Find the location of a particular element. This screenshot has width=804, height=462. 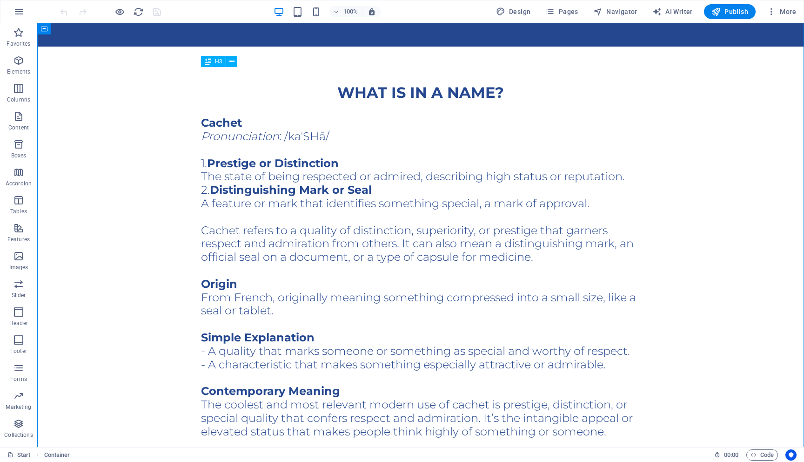

button: Code is located at coordinates (762, 455).